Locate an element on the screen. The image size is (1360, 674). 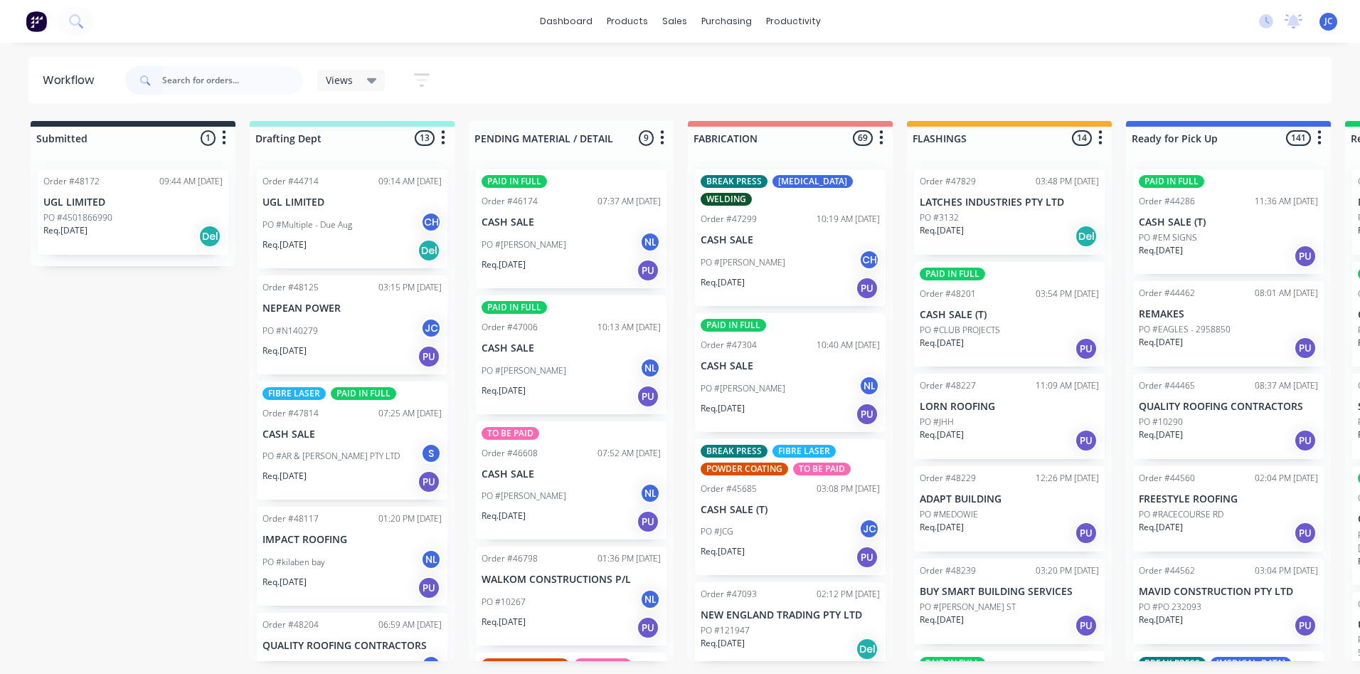
div: Order #46608 is located at coordinates (509, 453).